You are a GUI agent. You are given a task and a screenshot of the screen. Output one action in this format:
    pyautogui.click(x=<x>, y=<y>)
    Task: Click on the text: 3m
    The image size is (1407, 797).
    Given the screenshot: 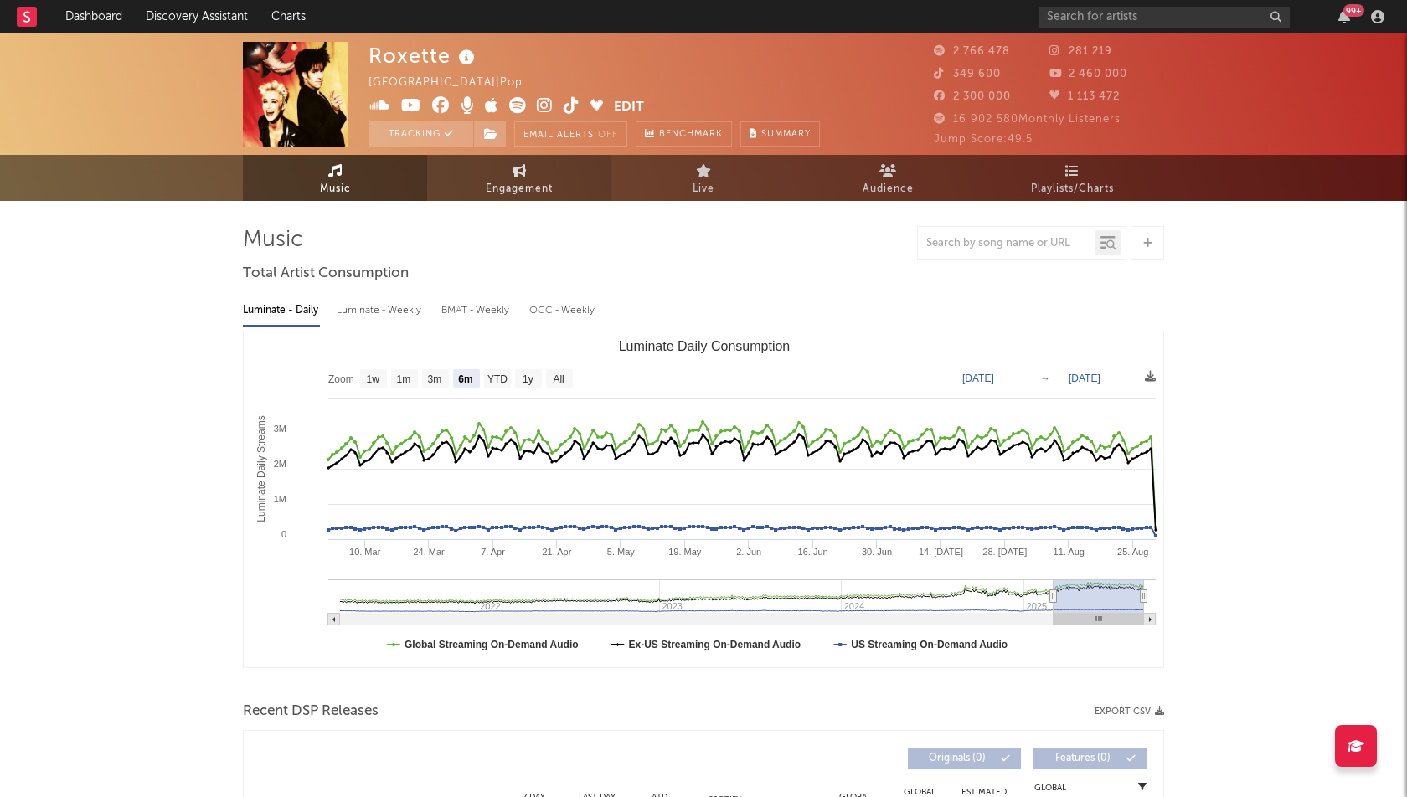 What is the action you would take?
    pyautogui.click(x=435, y=379)
    